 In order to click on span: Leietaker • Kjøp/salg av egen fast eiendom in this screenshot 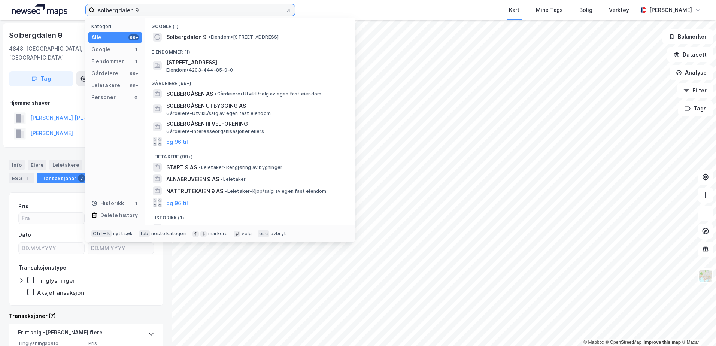, I will do `click(275, 191)`.